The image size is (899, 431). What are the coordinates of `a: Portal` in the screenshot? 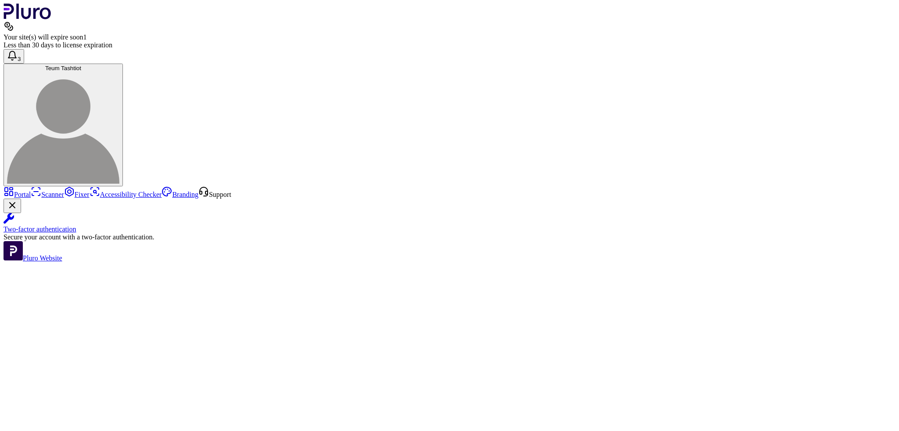 It's located at (17, 194).